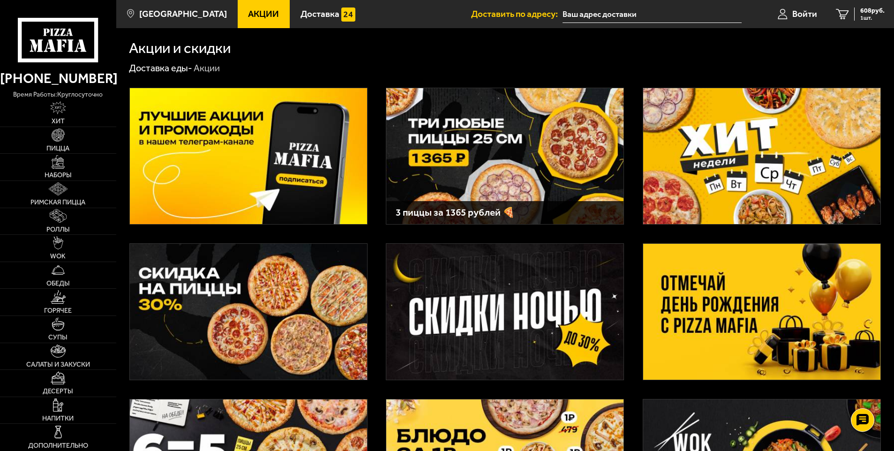 The height and width of the screenshot is (451, 894). Describe the element at coordinates (263, 14) in the screenshot. I see `span: Акции` at that location.